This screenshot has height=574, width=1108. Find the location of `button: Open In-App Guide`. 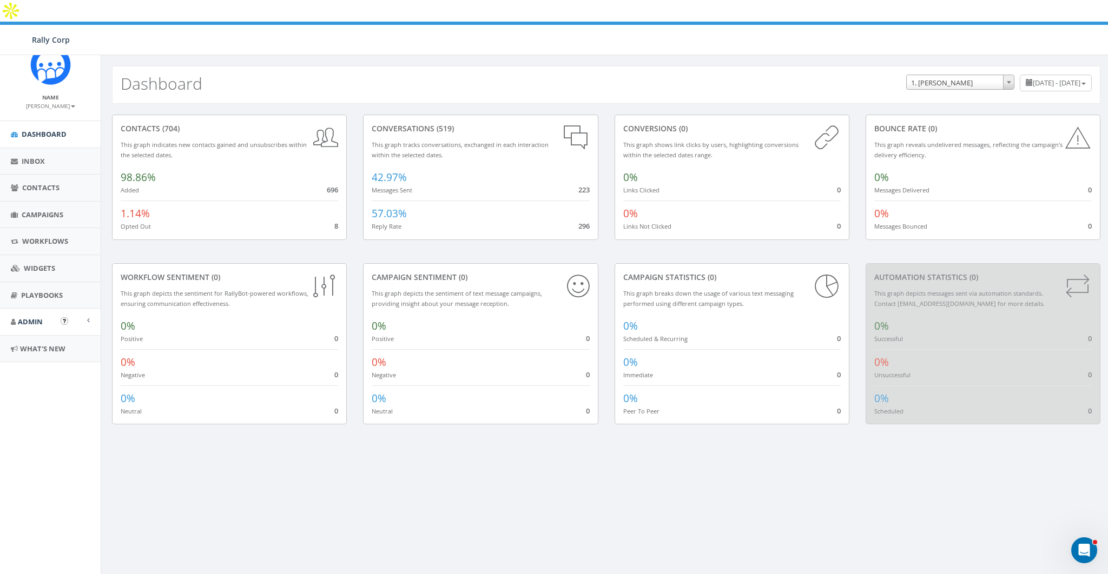

button: Open In-App Guide is located at coordinates (64, 321).